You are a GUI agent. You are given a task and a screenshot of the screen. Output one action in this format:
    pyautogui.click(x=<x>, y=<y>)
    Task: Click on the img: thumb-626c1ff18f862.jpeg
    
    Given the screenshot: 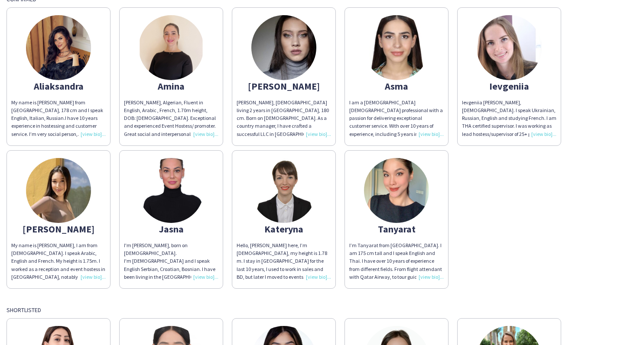 What is the action you would take?
    pyautogui.click(x=509, y=48)
    